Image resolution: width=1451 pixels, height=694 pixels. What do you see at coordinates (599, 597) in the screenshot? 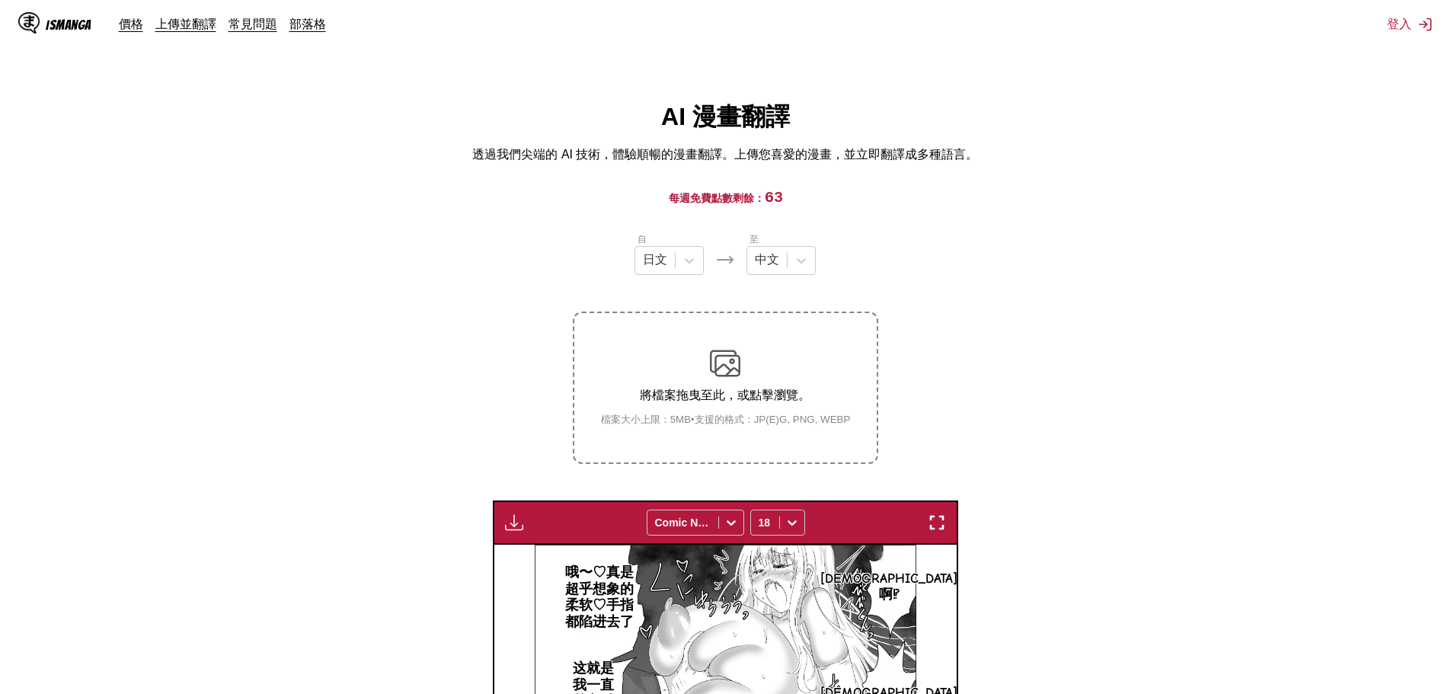
I see `p: 哦〜♡真是超乎想象的柔软♡手指都陷进去了` at bounding box center [599, 597].